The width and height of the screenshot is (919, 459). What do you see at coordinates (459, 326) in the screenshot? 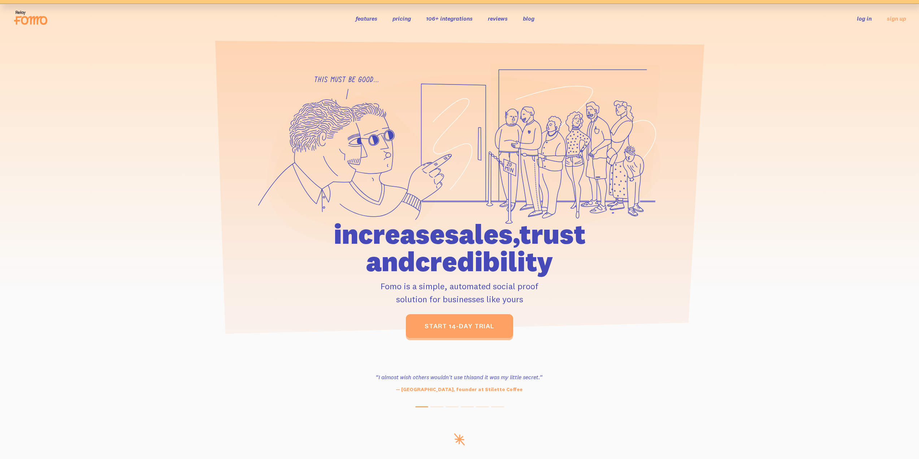
I see `a: start 14-day trial` at bounding box center [459, 326].